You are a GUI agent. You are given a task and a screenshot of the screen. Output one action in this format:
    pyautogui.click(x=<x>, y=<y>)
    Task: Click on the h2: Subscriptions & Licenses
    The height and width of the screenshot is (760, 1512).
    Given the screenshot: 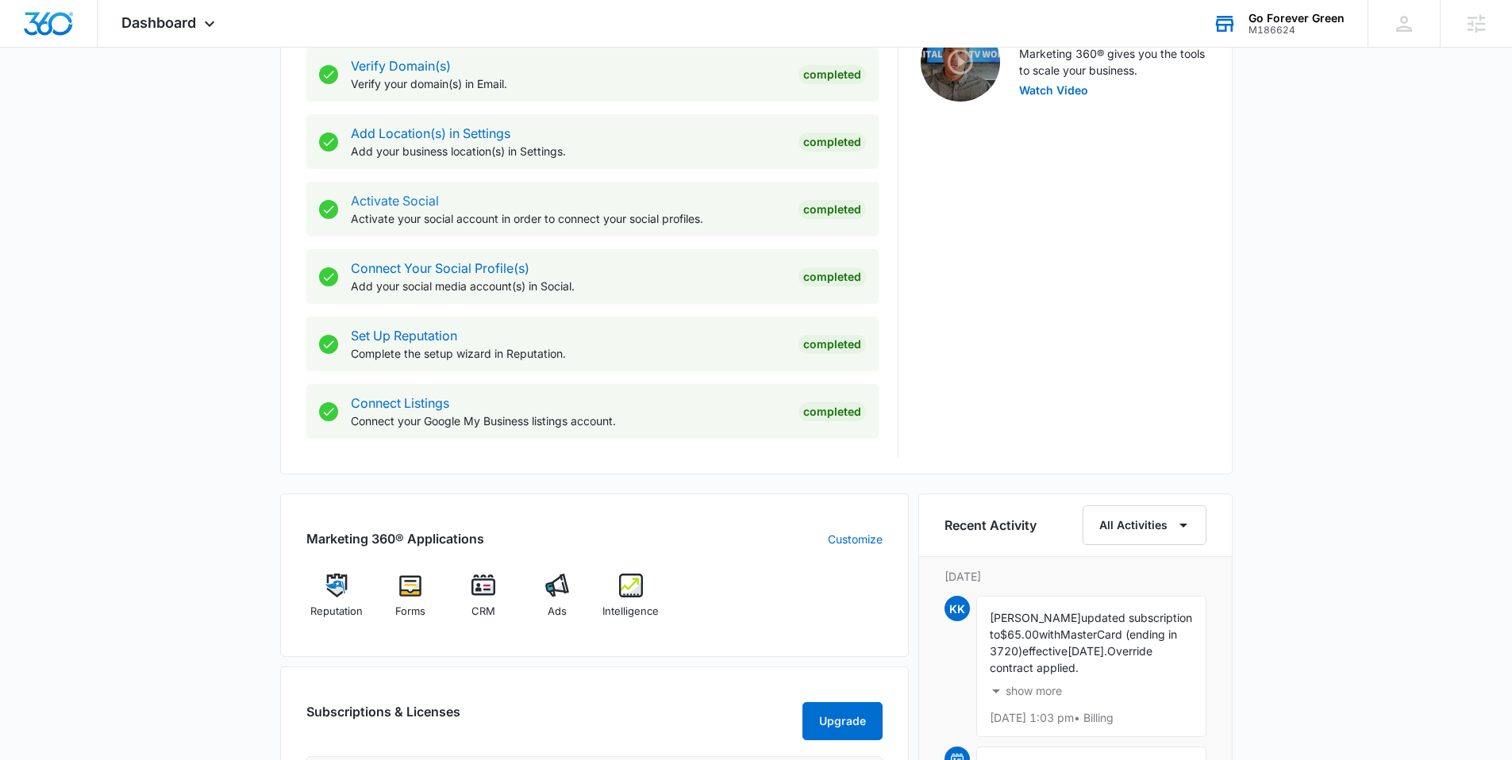 What is the action you would take?
    pyautogui.click(x=383, y=718)
    